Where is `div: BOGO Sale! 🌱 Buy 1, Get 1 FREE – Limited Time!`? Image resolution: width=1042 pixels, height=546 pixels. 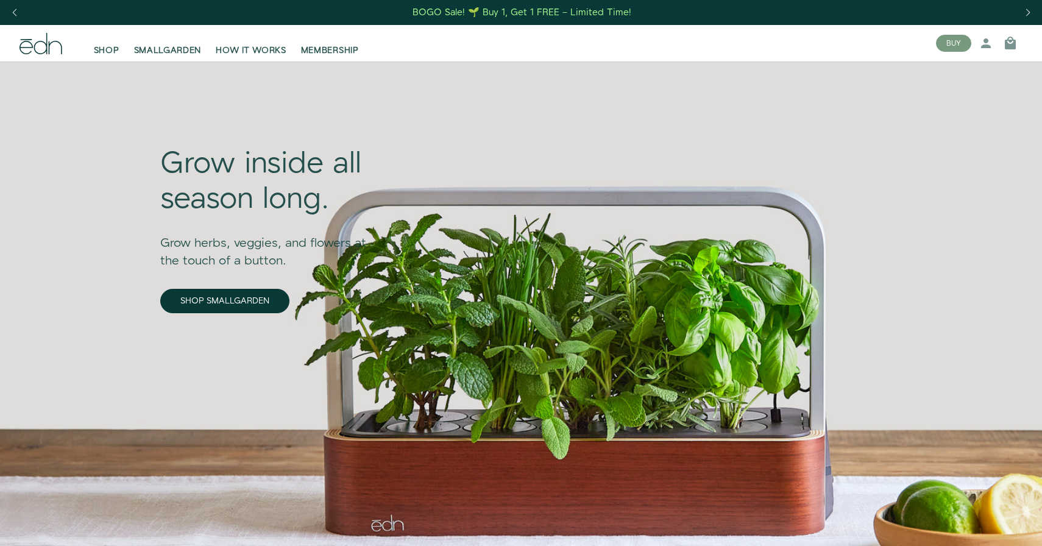 div: BOGO Sale! 🌱 Buy 1, Get 1 FREE – Limited Time! is located at coordinates (522, 12).